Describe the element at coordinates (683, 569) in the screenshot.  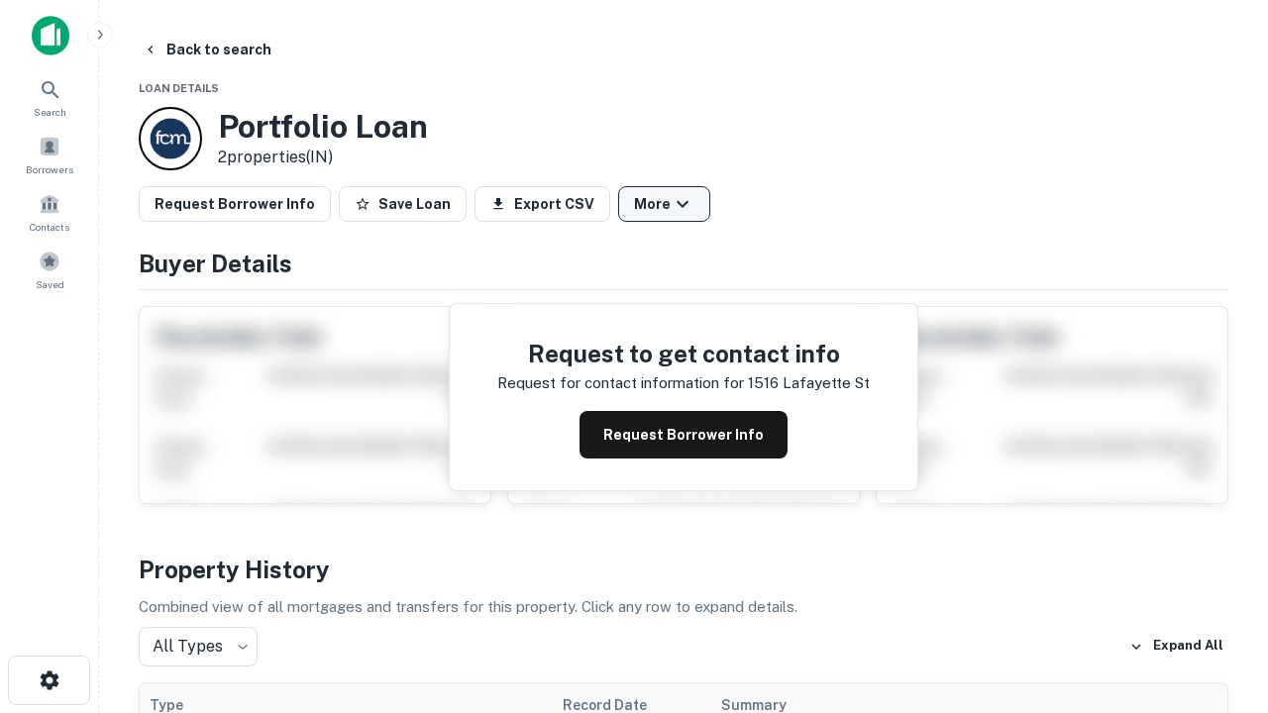
I see `h4: Property History` at that location.